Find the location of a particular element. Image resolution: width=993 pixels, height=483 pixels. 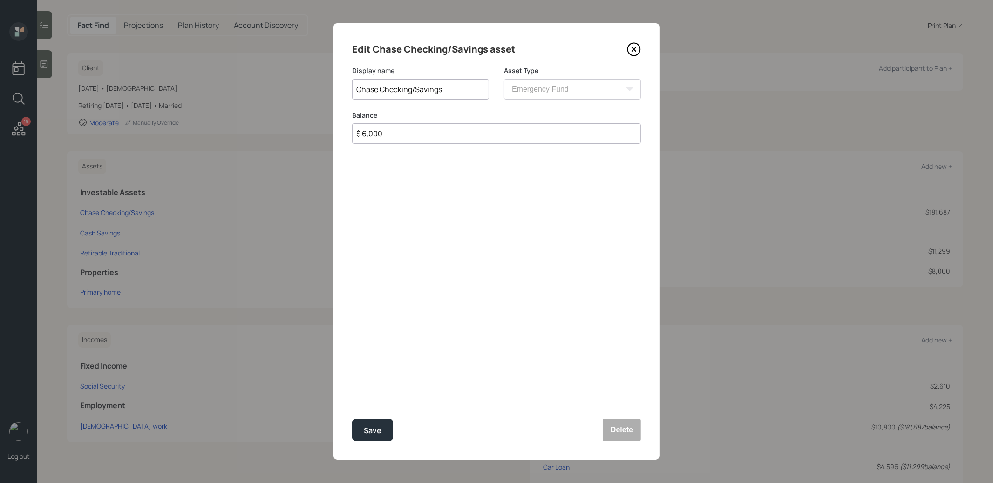

button: Save is located at coordinates (373, 430).